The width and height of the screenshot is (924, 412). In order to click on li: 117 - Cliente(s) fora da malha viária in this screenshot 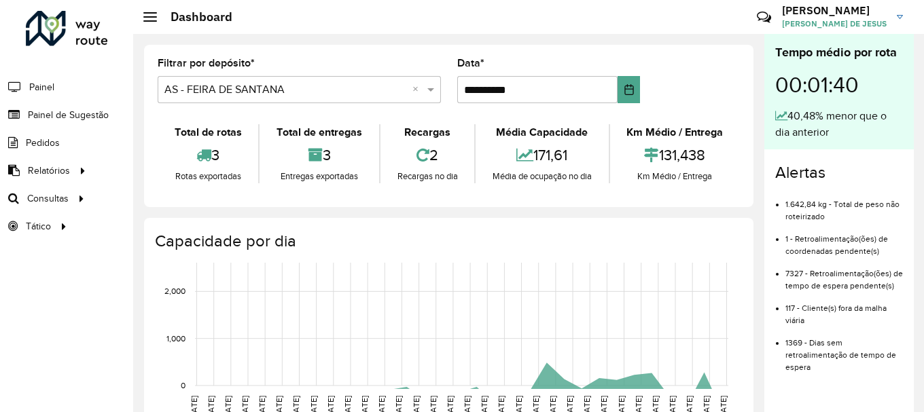, I will do `click(843, 309)`.